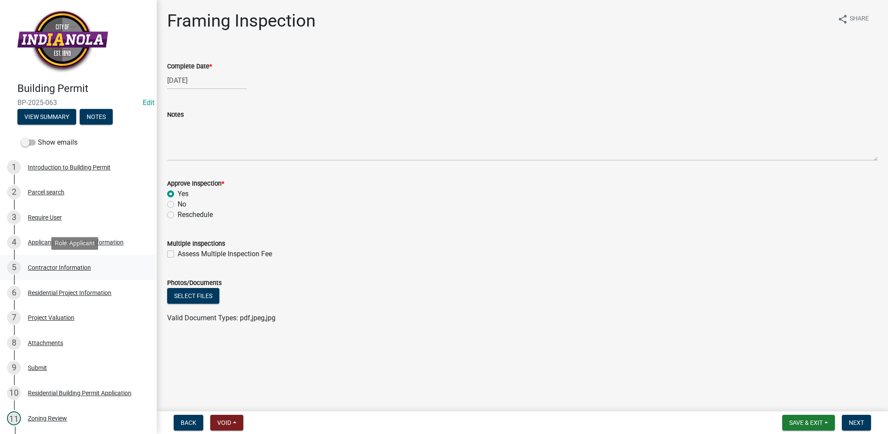 The image size is (888, 434). I want to click on button: Back, so click(189, 422).